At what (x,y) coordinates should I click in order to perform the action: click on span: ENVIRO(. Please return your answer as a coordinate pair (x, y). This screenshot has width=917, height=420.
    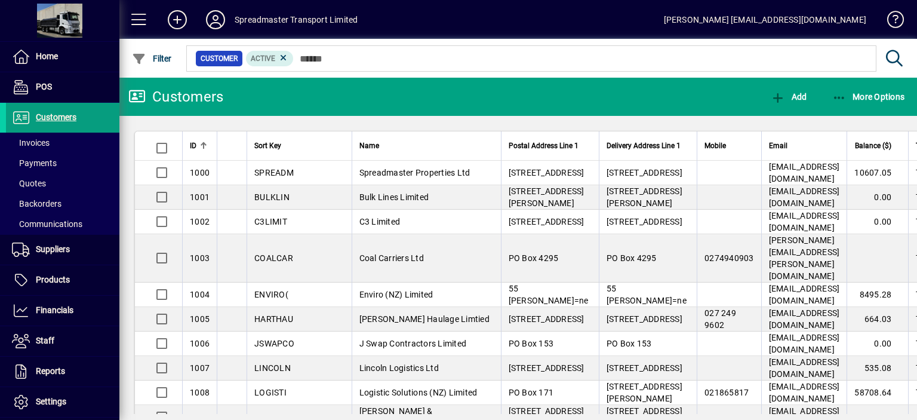
    Looking at the image, I should click on (271, 294).